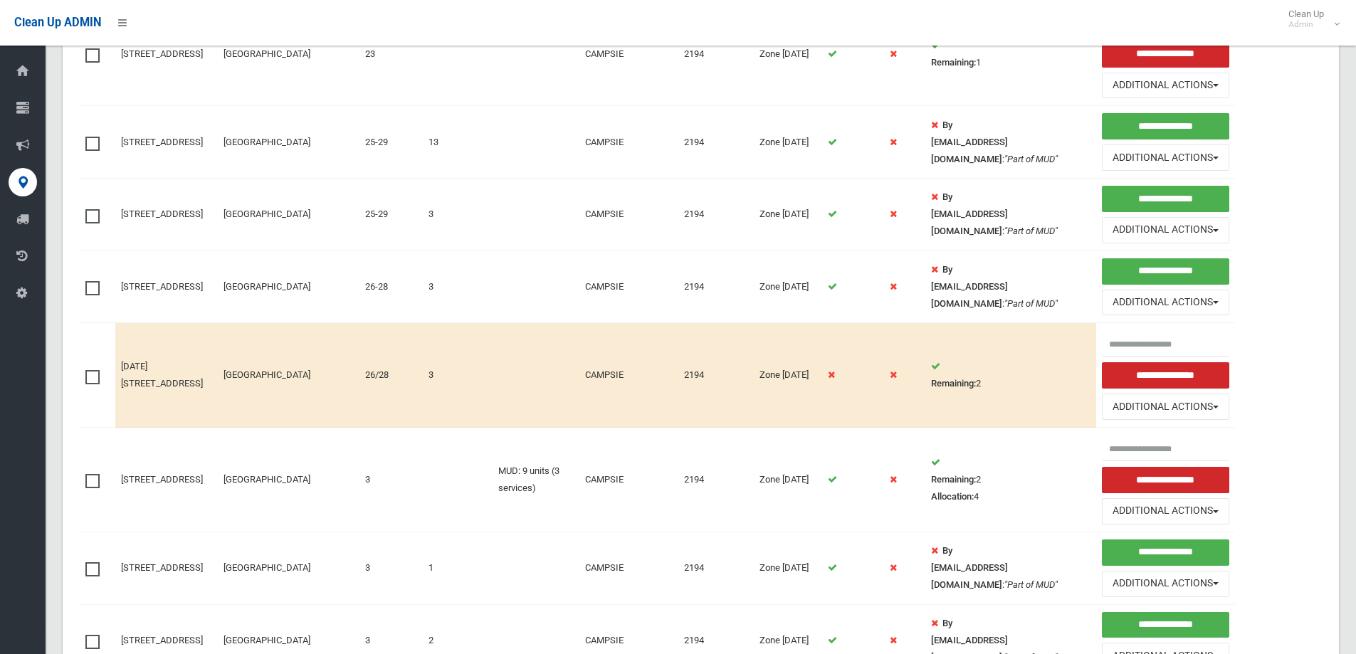 This screenshot has height=654, width=1356. Describe the element at coordinates (536, 480) in the screenshot. I see `td: MUD: 9 units (3 services)` at that location.